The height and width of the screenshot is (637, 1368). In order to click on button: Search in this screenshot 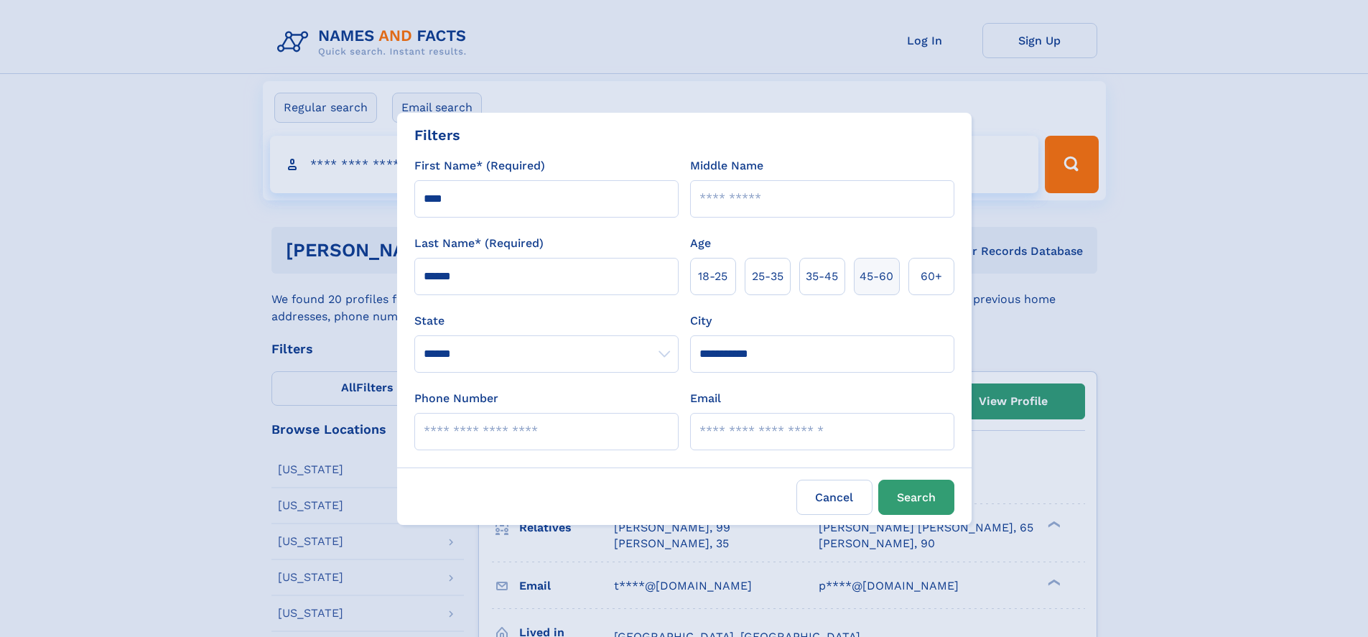, I will do `click(917, 497)`.